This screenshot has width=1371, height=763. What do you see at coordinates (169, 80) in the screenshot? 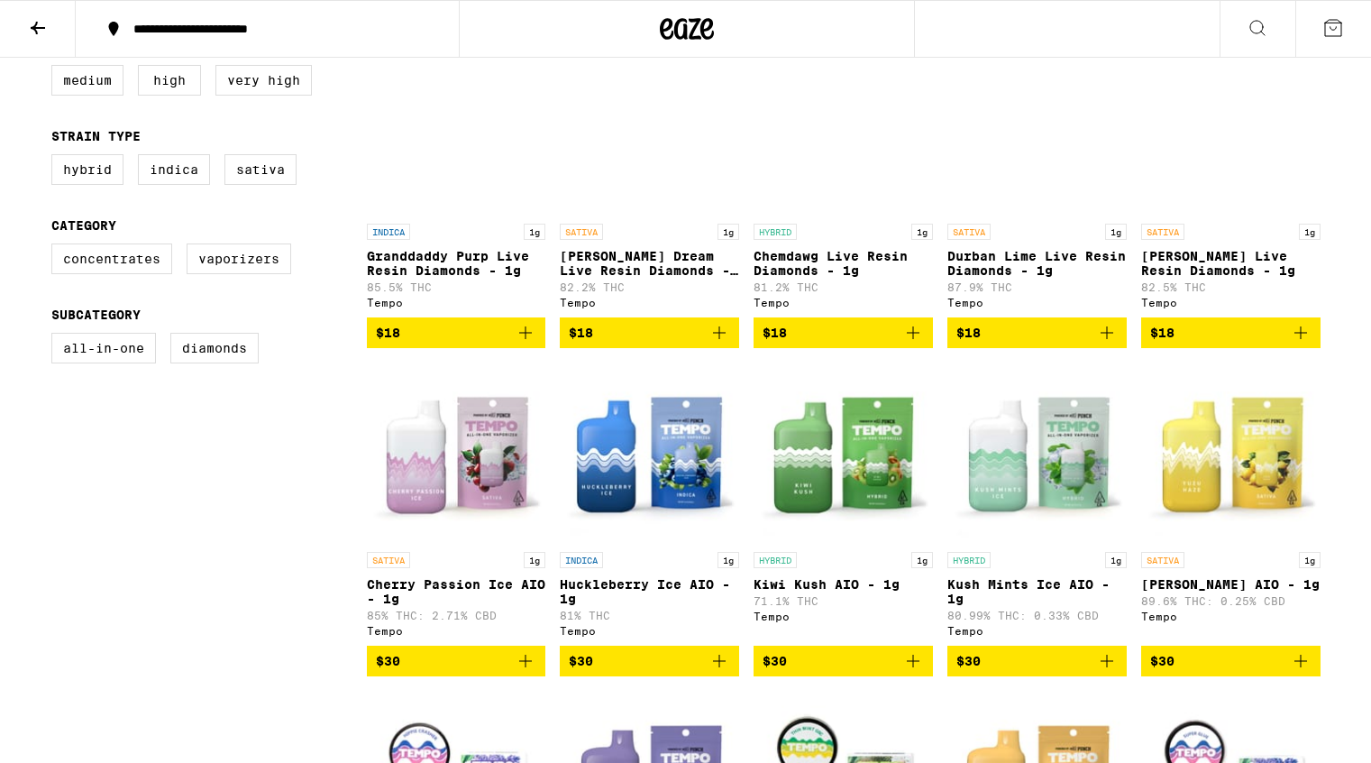
I see `label: High` at bounding box center [169, 80].